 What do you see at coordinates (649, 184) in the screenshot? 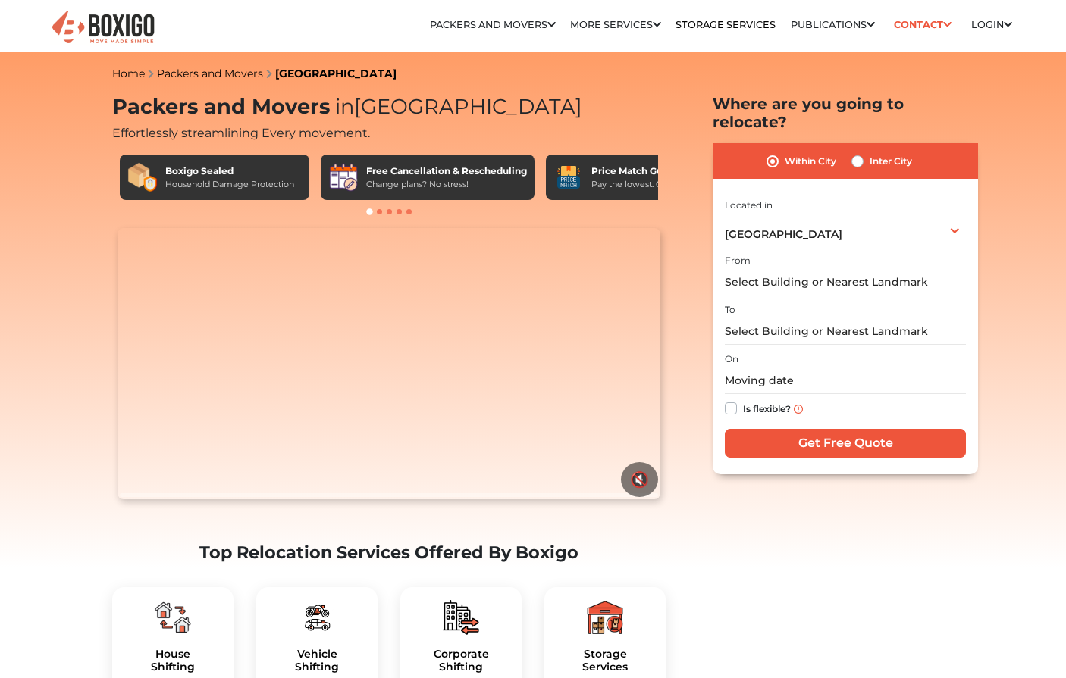
I see `div: Pay the lowest. Guaranteed!` at bounding box center [649, 184].